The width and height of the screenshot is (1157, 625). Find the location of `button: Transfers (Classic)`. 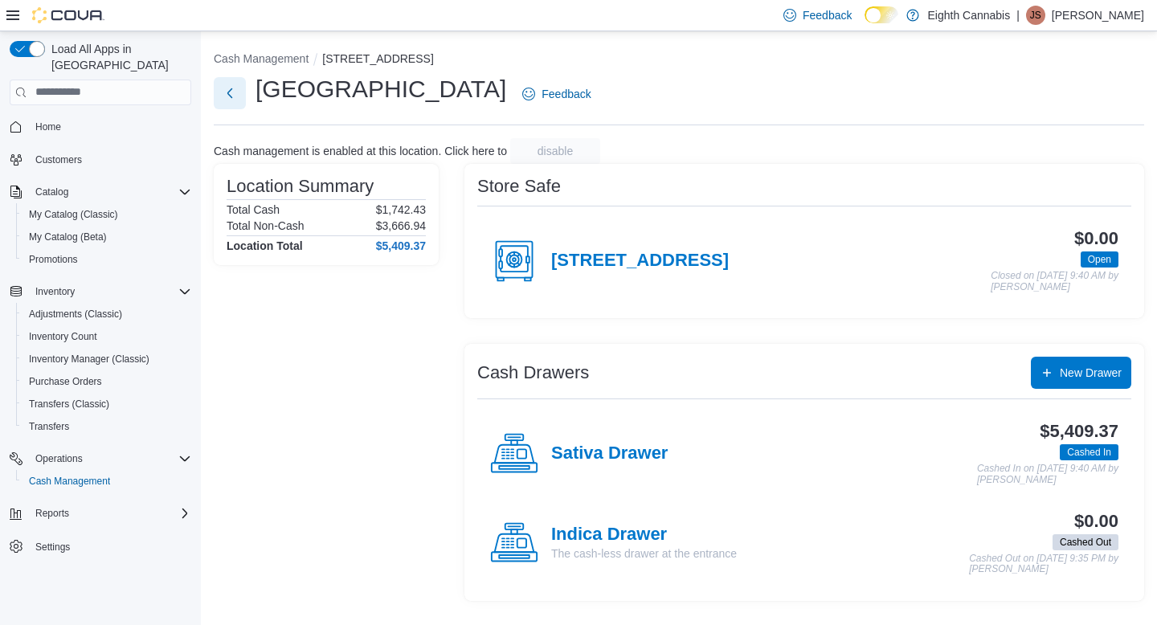

button: Transfers (Classic) is located at coordinates (107, 404).